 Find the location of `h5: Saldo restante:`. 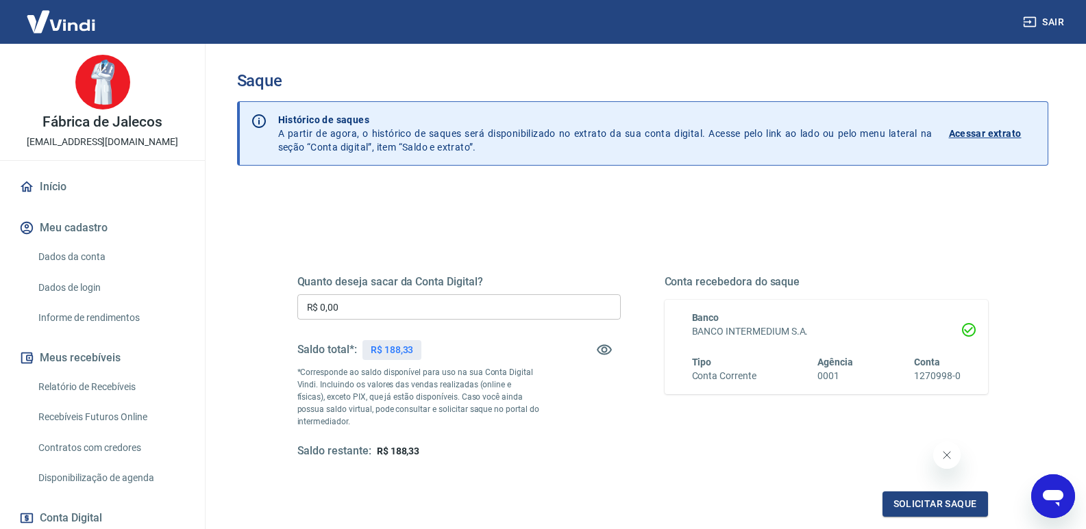

h5: Saldo restante: is located at coordinates (334, 451).